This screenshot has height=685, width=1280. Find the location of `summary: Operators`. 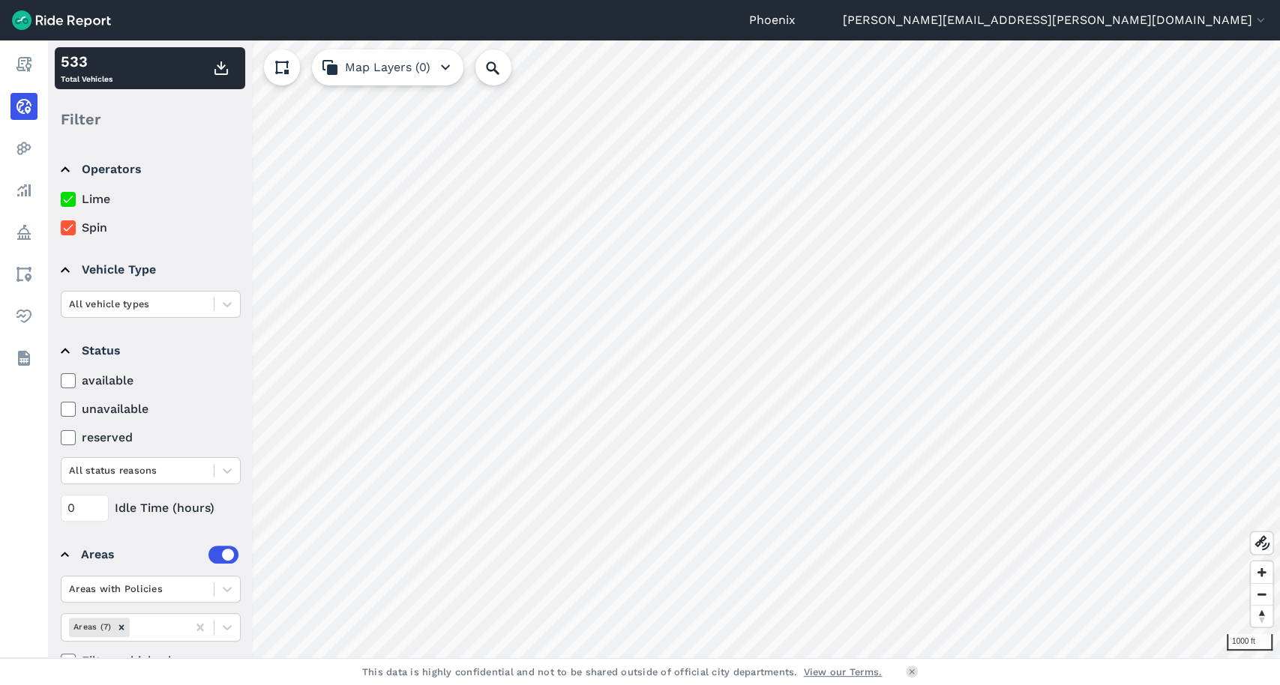

summary: Operators is located at coordinates (149, 169).